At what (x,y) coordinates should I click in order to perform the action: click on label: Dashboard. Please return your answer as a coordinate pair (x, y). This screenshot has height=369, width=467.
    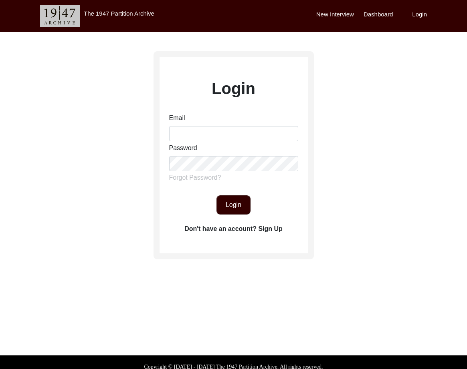
    Looking at the image, I should click on (378, 14).